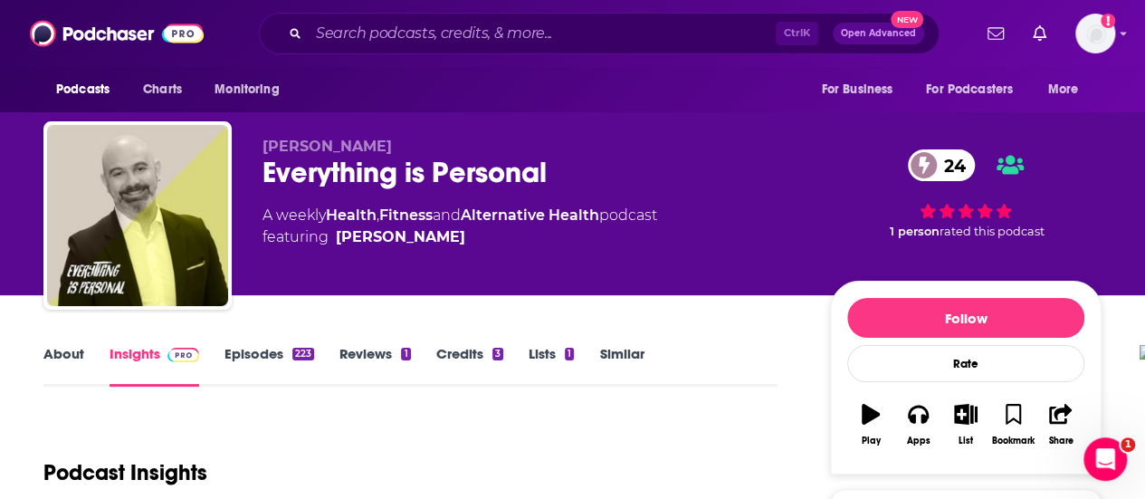 This screenshot has height=499, width=1145. I want to click on h1: Podcast Insights, so click(125, 473).